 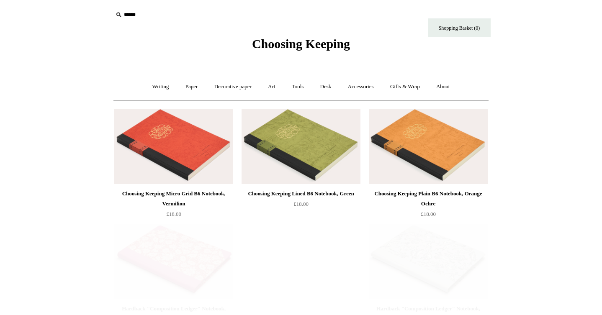 What do you see at coordinates (174, 262) in the screenshot?
I see `img: Hardback "Composition Ledger" Notebook, Post-War Floral` at bounding box center [174, 262].